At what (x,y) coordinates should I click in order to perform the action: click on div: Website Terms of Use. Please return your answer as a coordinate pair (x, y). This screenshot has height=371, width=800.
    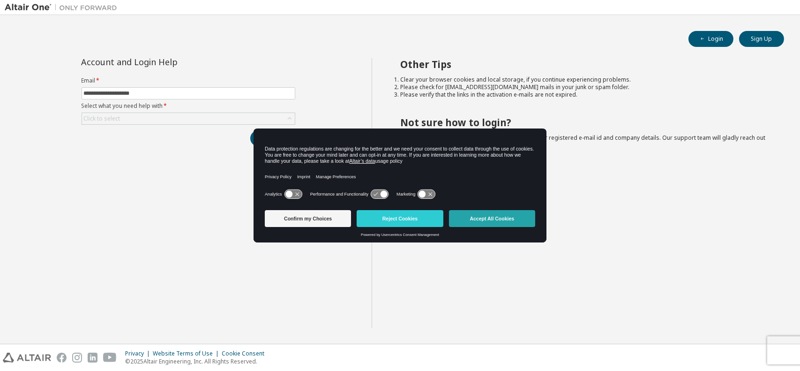
    Looking at the image, I should click on (187, 354).